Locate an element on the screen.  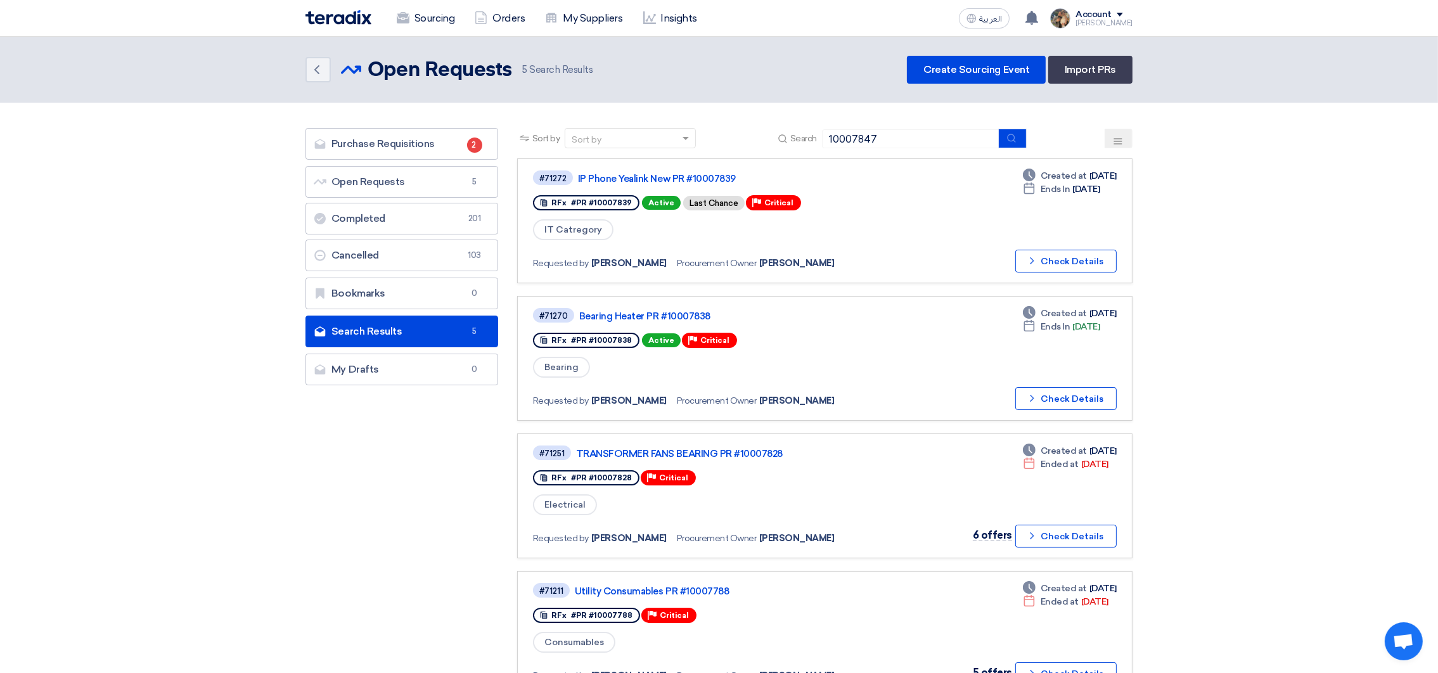
span: 103 is located at coordinates (475, 255).